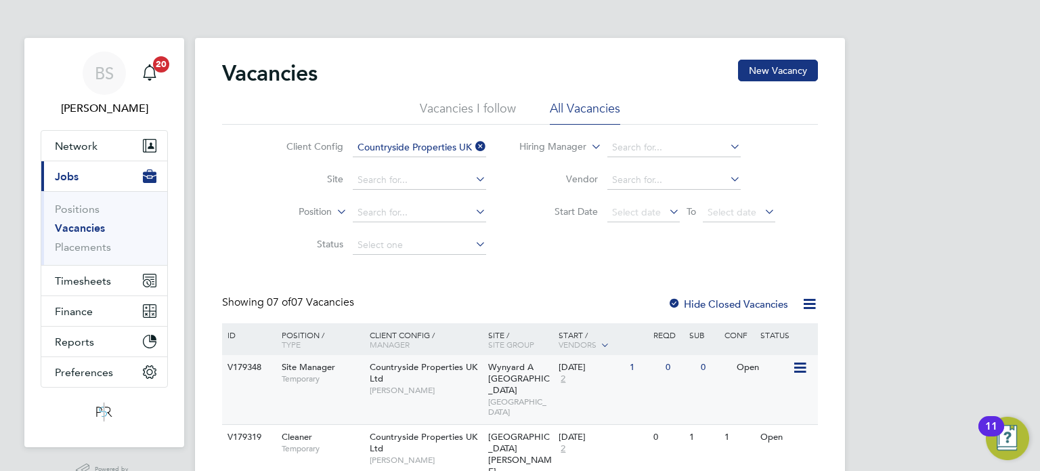 This screenshot has width=1040, height=471. What do you see at coordinates (104, 412) in the screenshot?
I see `img: psrsolutions-logo-retina.png` at bounding box center [104, 412].